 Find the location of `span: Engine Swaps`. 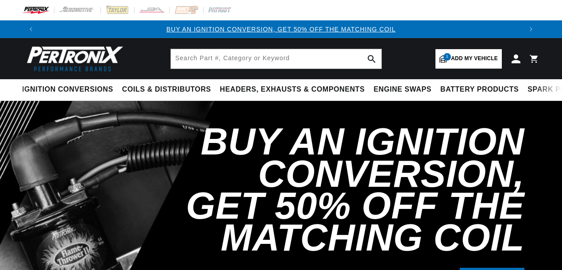

span: Engine Swaps is located at coordinates (402, 89).